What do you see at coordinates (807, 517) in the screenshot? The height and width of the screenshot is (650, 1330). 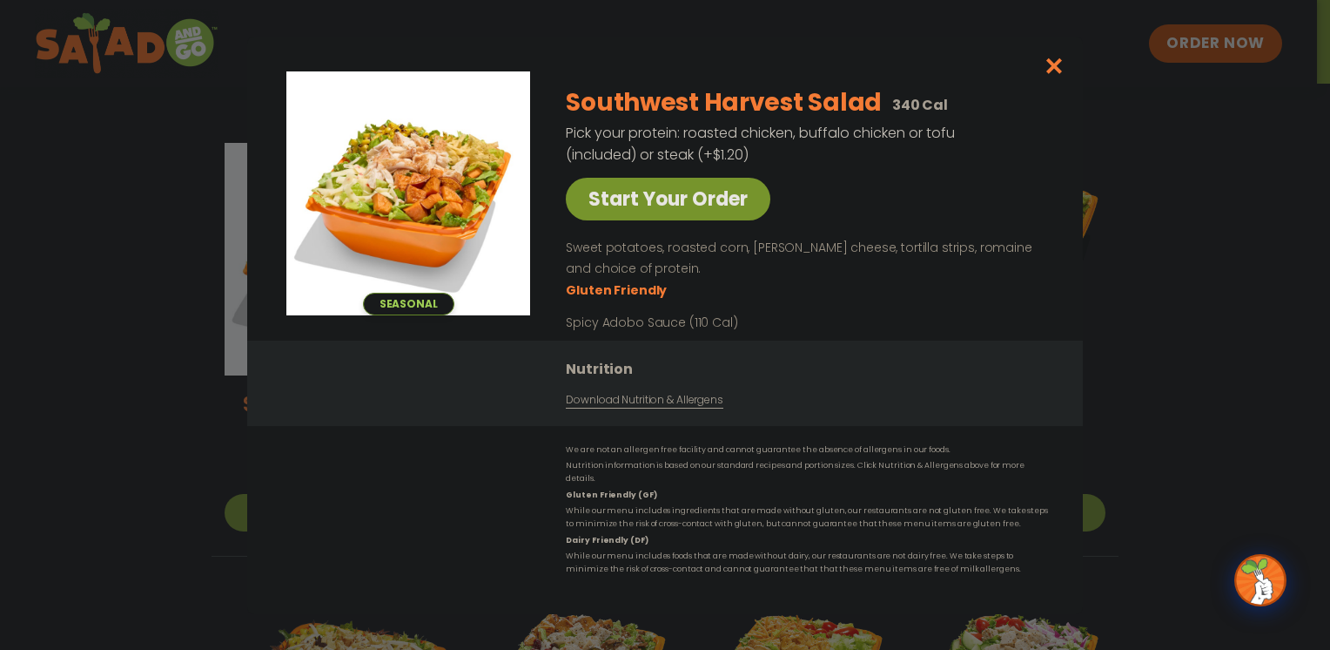 I see `p: While our menu includes ingredients that are made without gluten, our restaurants are not gluten ...` at bounding box center [807, 517].